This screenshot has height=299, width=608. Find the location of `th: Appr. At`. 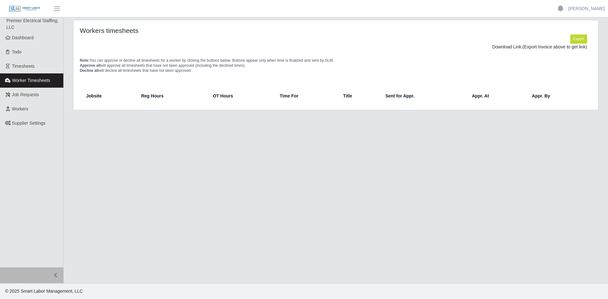

th: Appr. At is located at coordinates (496, 96).